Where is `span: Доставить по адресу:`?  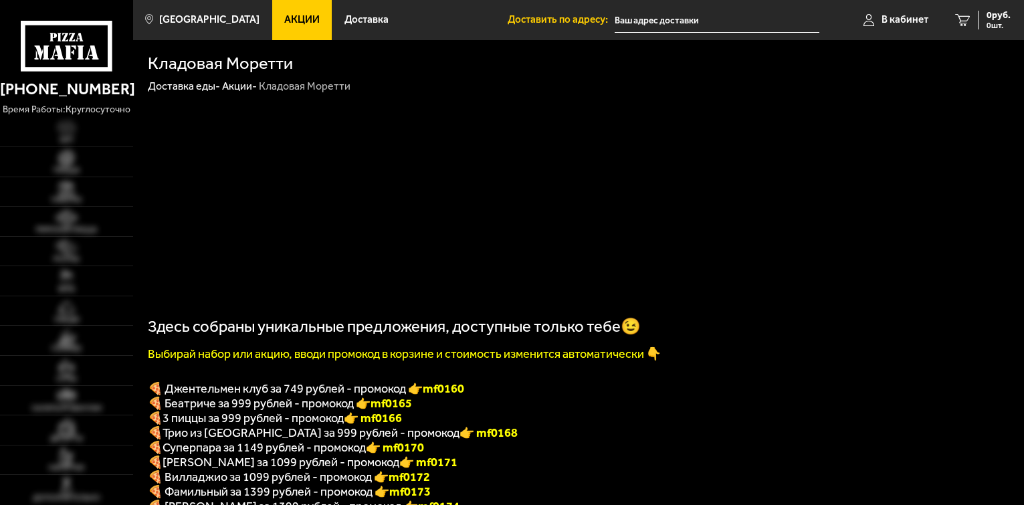
span: Доставить по адресу: is located at coordinates (561, 19).